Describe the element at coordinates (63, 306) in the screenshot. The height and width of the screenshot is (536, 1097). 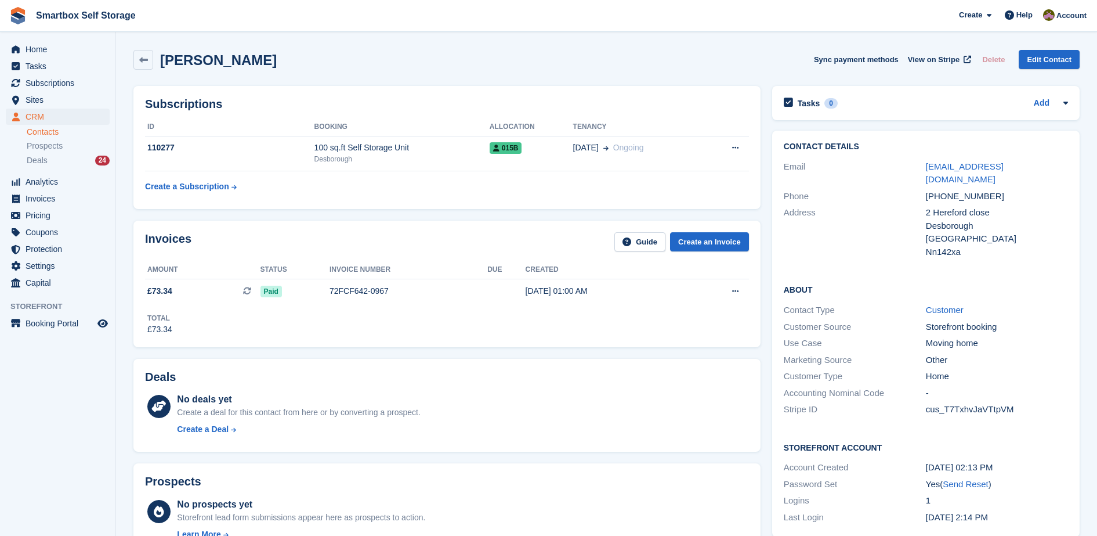
I see `span: Storefront` at that location.